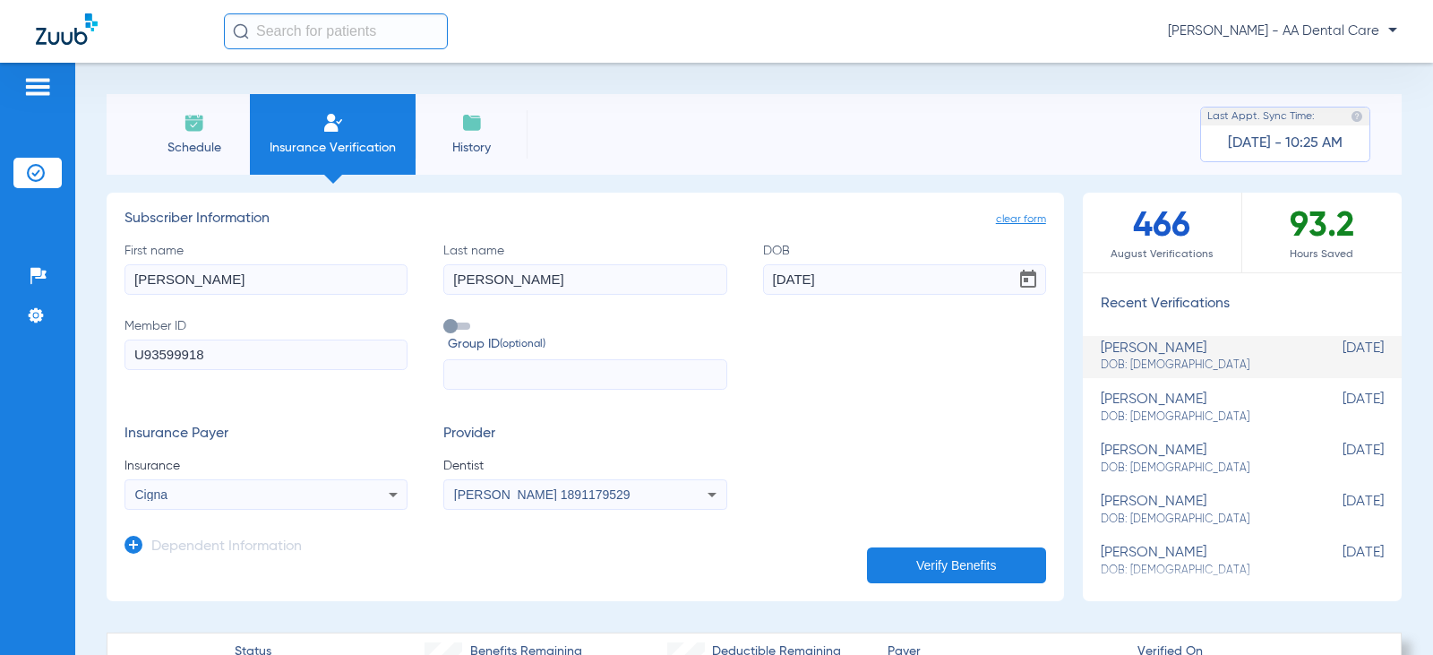  I want to click on input: Search for patients, so click(336, 31).